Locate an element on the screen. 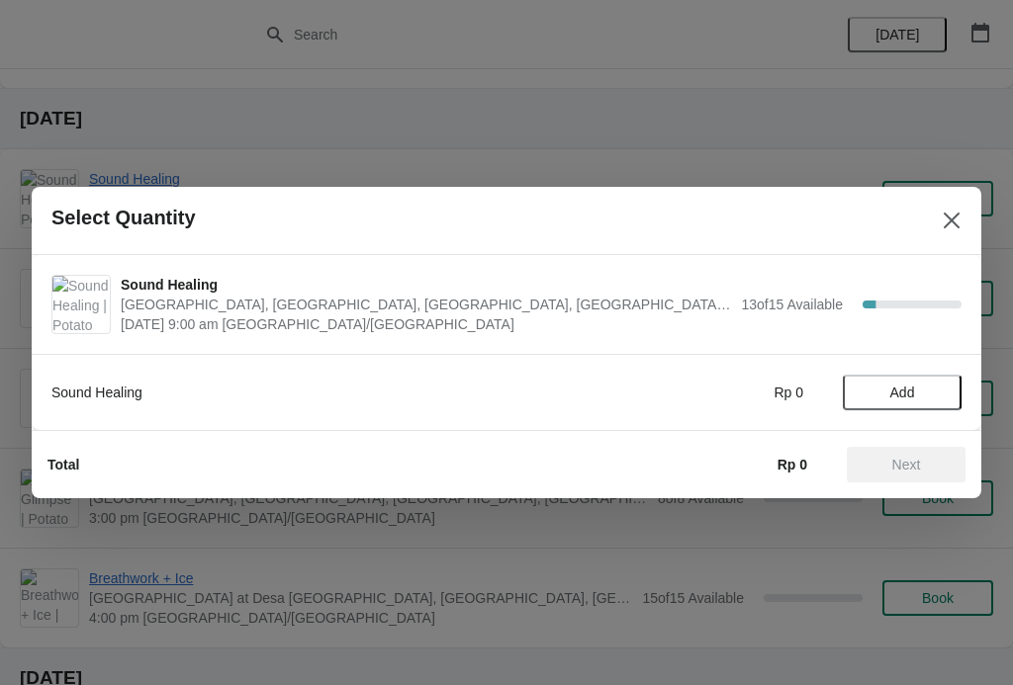 Image resolution: width=1013 pixels, height=685 pixels. img: Sound Healing | Potato Head Suites & Studios, Jalan Petitenget, Seminyak, Badung Regency, Bali, I... is located at coordinates (81, 305).